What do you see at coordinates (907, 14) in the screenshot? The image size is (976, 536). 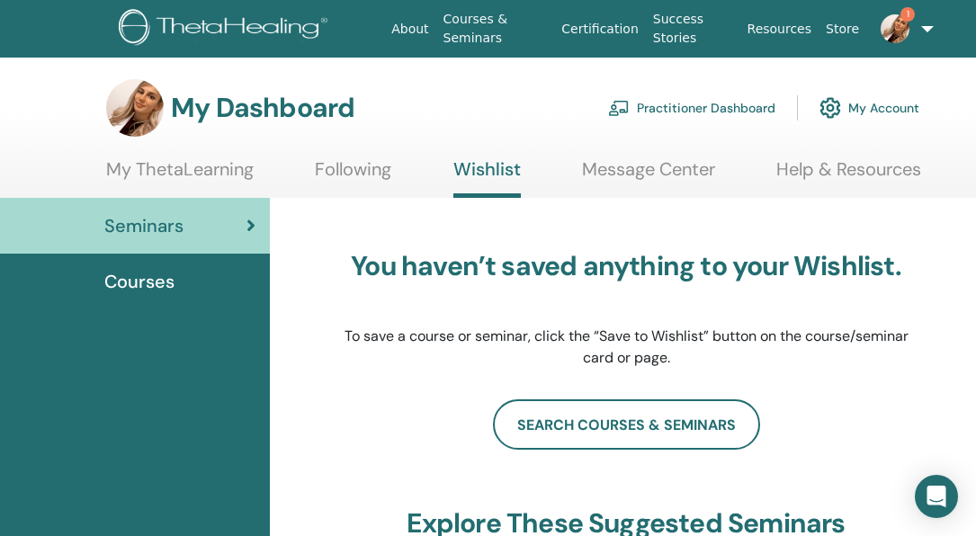 I see `span: 1` at bounding box center [907, 14].